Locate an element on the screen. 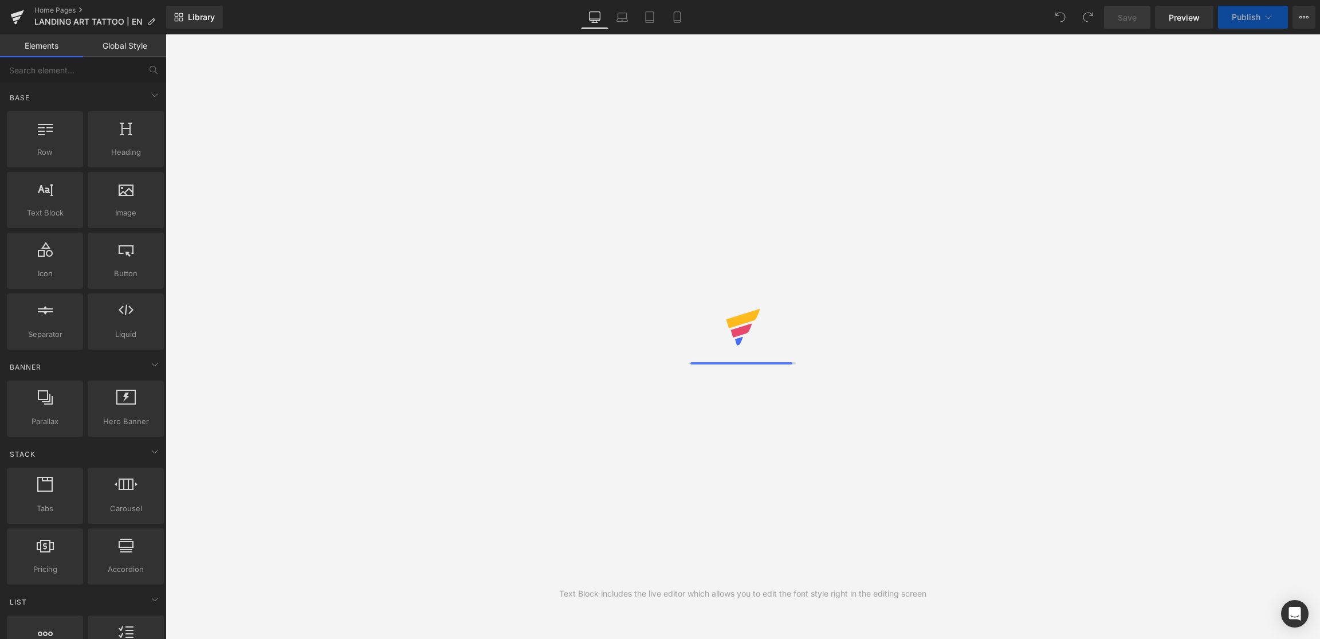 The image size is (1320, 639). a: Home Pages is located at coordinates (100, 10).